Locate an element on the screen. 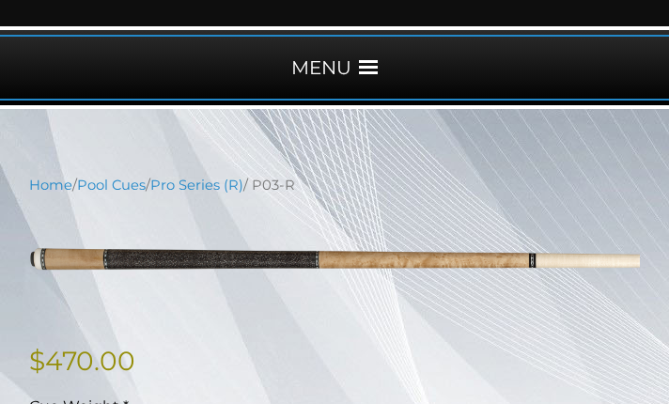  a: Pool Cues is located at coordinates (111, 185).